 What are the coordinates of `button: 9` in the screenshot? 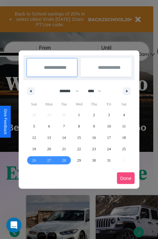 It's located at (94, 126).